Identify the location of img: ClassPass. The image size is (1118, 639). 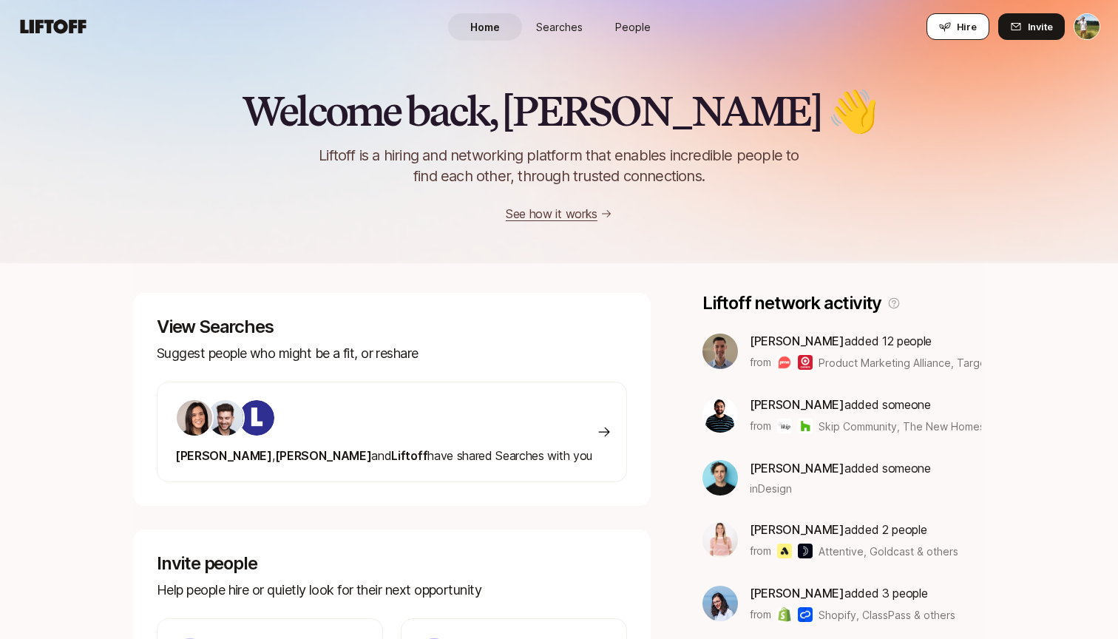
(806, 615).